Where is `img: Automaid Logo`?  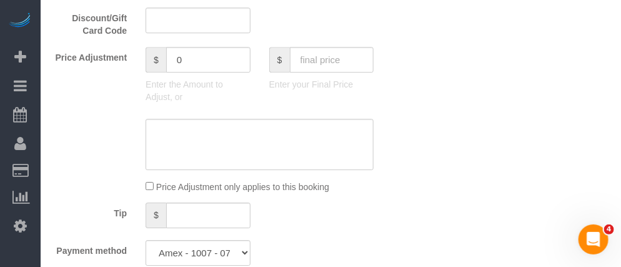 img: Automaid Logo is located at coordinates (20, 21).